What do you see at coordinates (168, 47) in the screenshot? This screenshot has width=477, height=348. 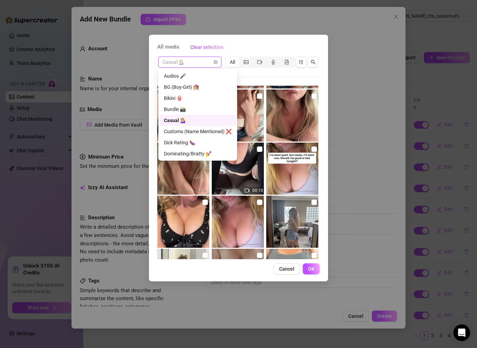 I see `span: All media` at bounding box center [168, 47].